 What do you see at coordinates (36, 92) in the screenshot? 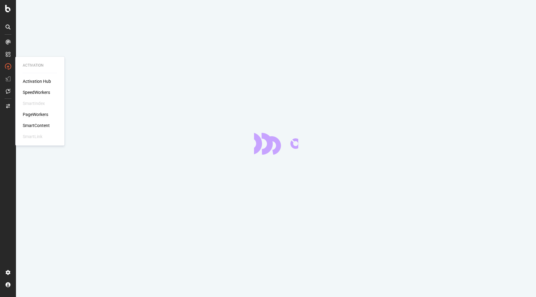
I see `div: SpeedWorkers` at bounding box center [36, 92].